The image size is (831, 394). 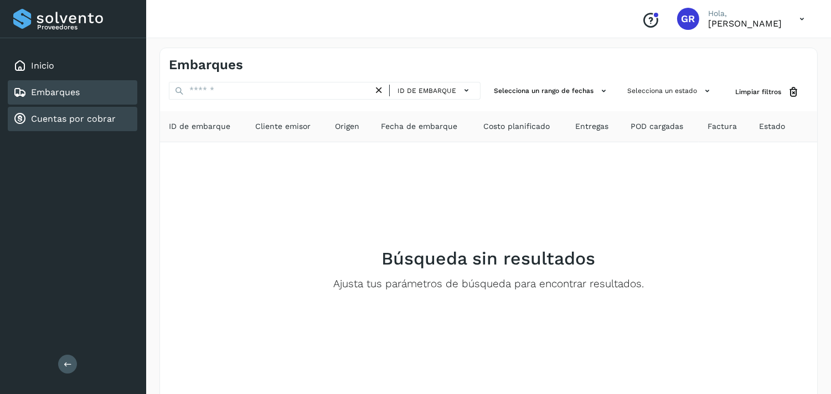 I want to click on h2: Búsqueda sin resultados, so click(x=489, y=259).